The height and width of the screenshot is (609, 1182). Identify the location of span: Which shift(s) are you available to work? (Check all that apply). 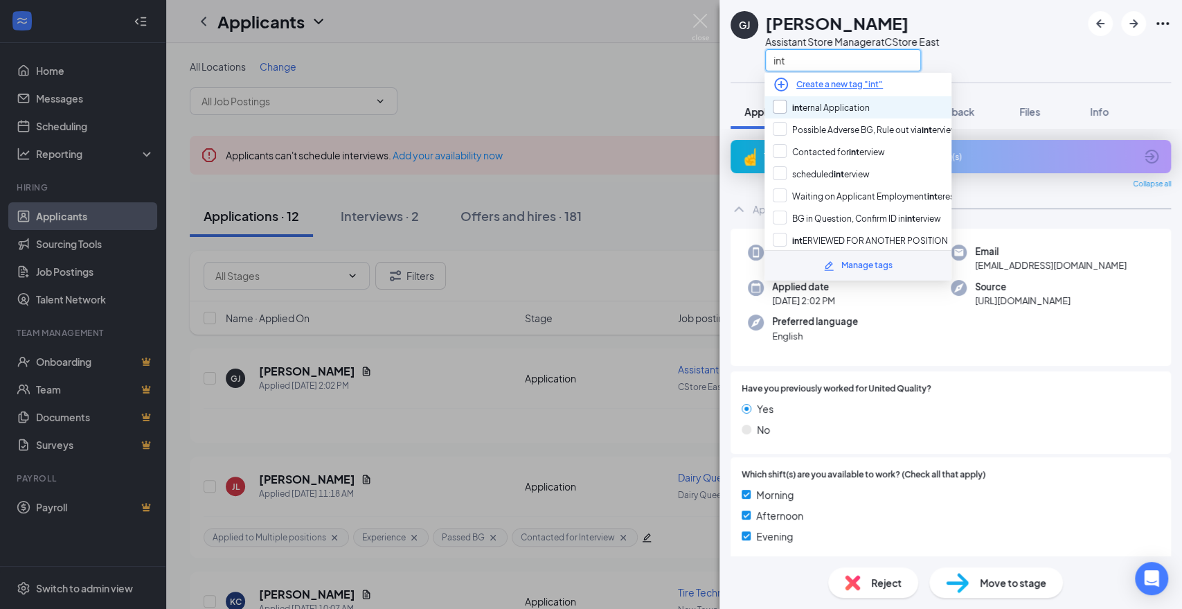
(864, 474).